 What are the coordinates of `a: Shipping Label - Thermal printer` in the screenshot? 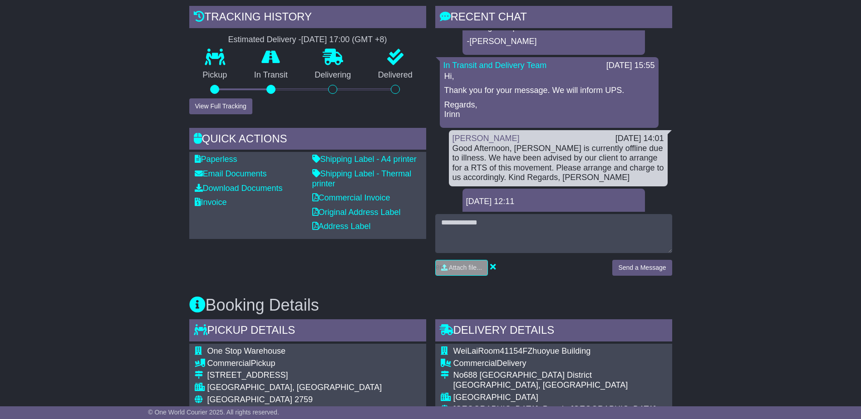 It's located at (362, 179).